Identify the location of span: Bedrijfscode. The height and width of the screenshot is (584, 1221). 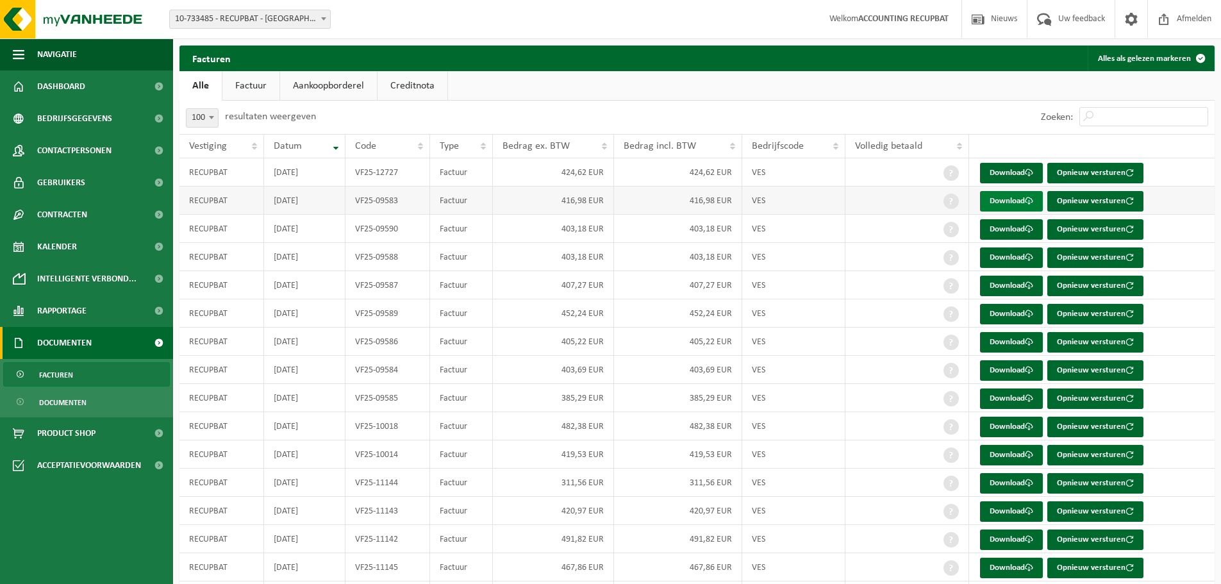
(778, 146).